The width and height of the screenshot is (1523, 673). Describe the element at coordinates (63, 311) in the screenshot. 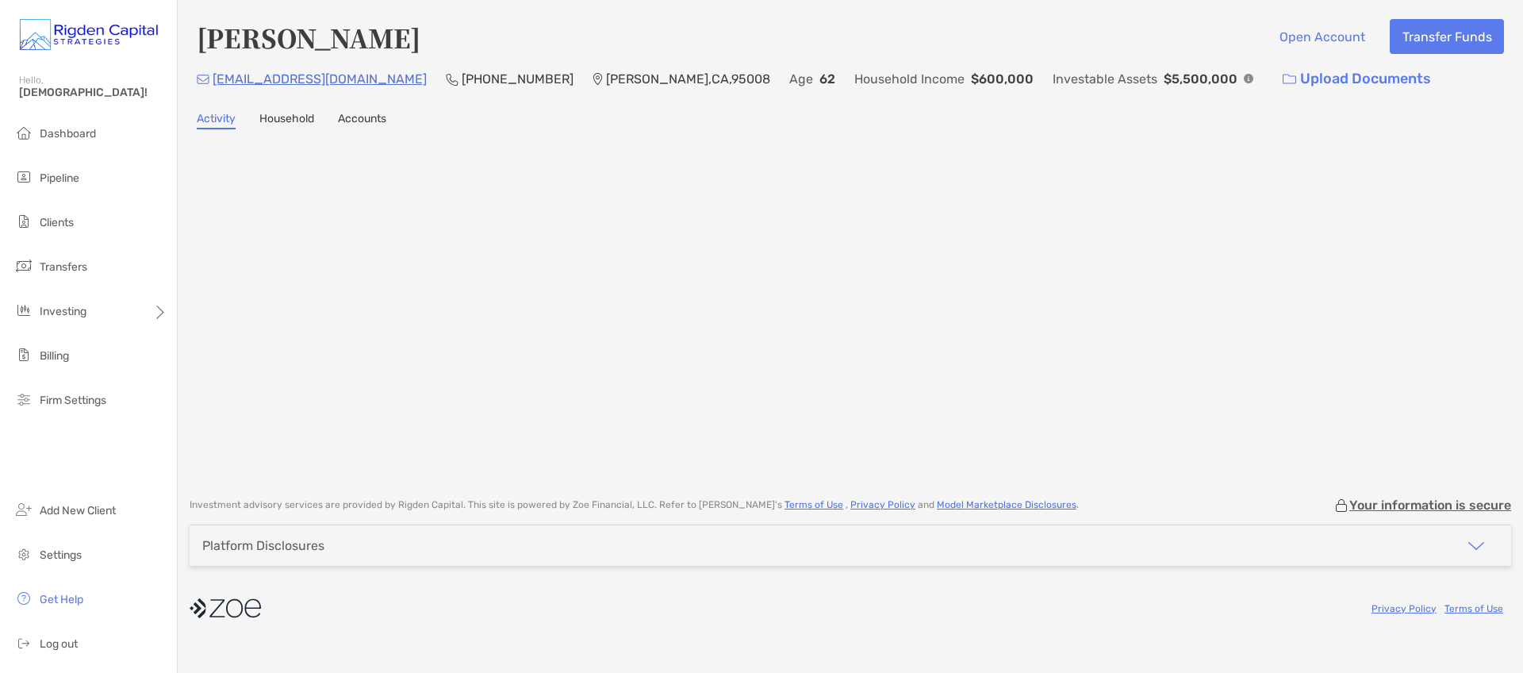

I see `span: Investing` at that location.